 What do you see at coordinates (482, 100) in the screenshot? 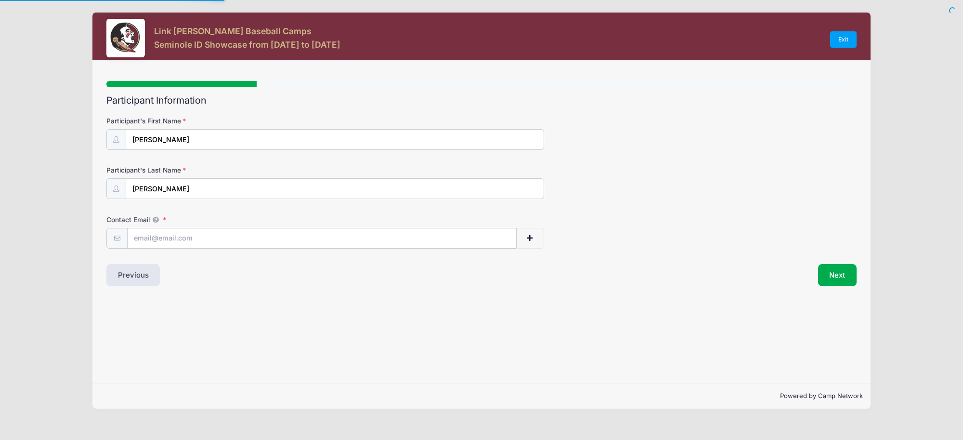
I see `h2: Participant Information` at bounding box center [482, 100].